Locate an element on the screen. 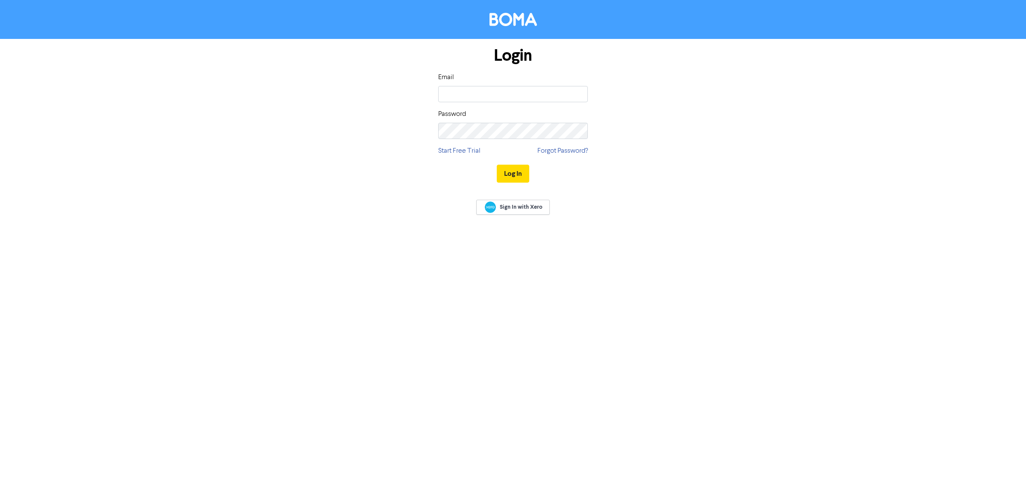 The width and height of the screenshot is (1026, 491). img: Xero logo is located at coordinates (490, 207).